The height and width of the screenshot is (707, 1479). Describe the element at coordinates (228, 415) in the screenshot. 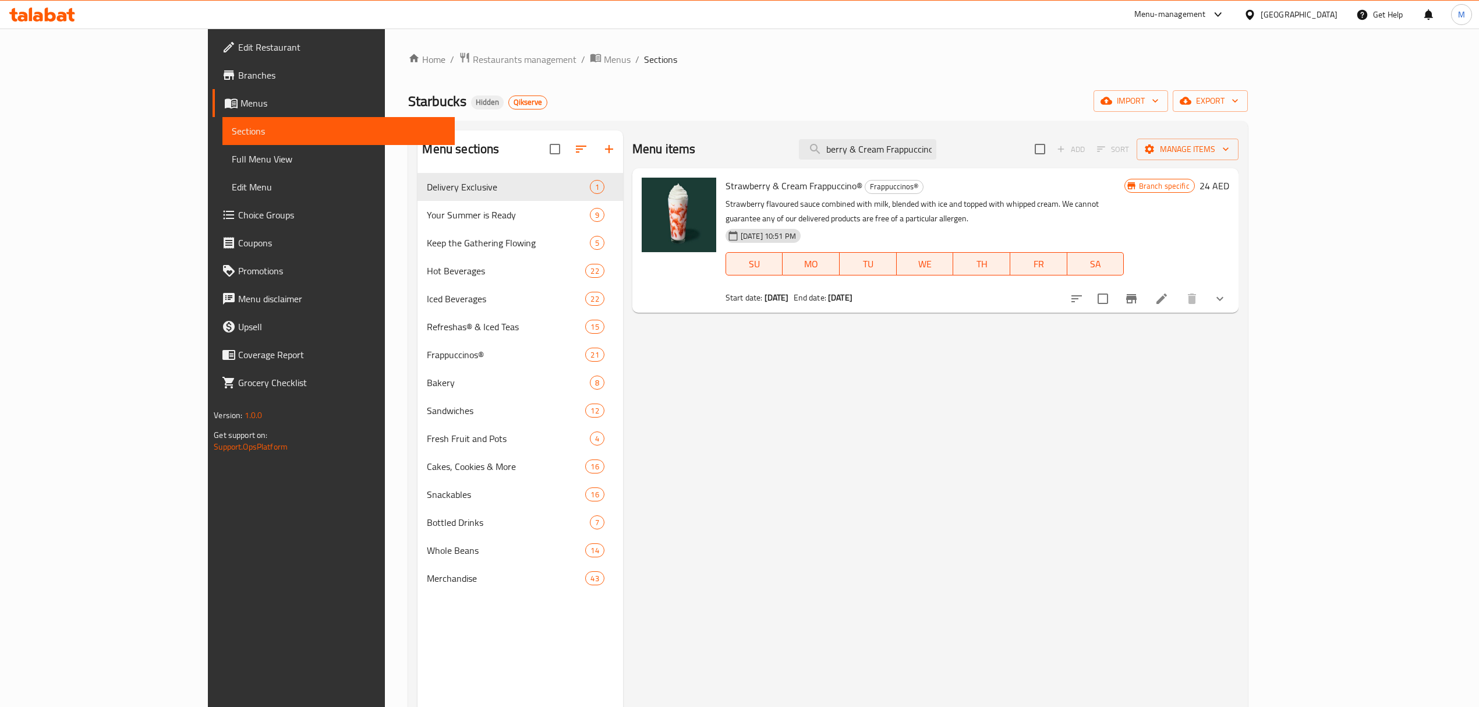

I see `span: Version:` at that location.